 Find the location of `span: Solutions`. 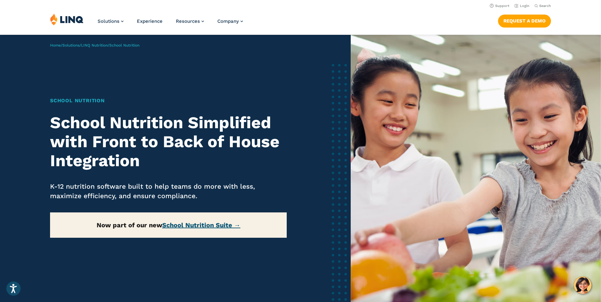

span: Solutions is located at coordinates (108, 21).